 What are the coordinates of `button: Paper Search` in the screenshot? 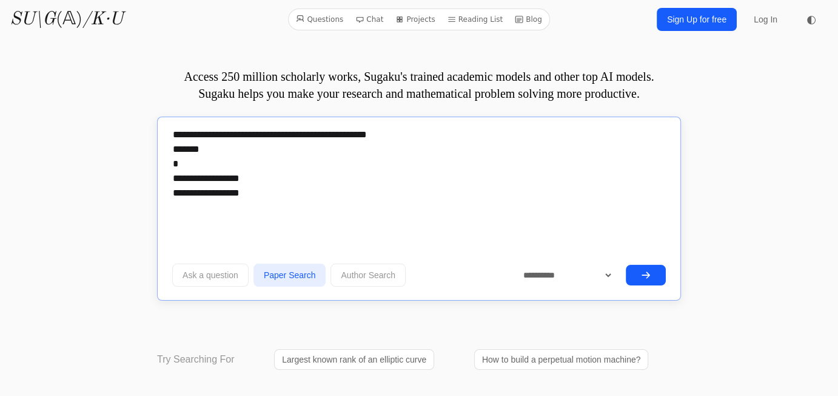 It's located at (290, 275).